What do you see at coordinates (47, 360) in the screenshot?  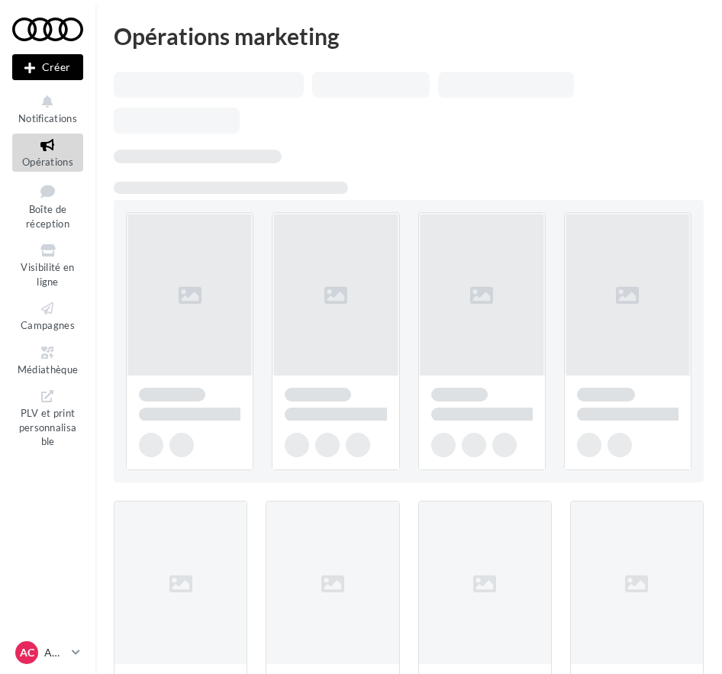 I see `a: Médiathèque` at bounding box center [47, 360].